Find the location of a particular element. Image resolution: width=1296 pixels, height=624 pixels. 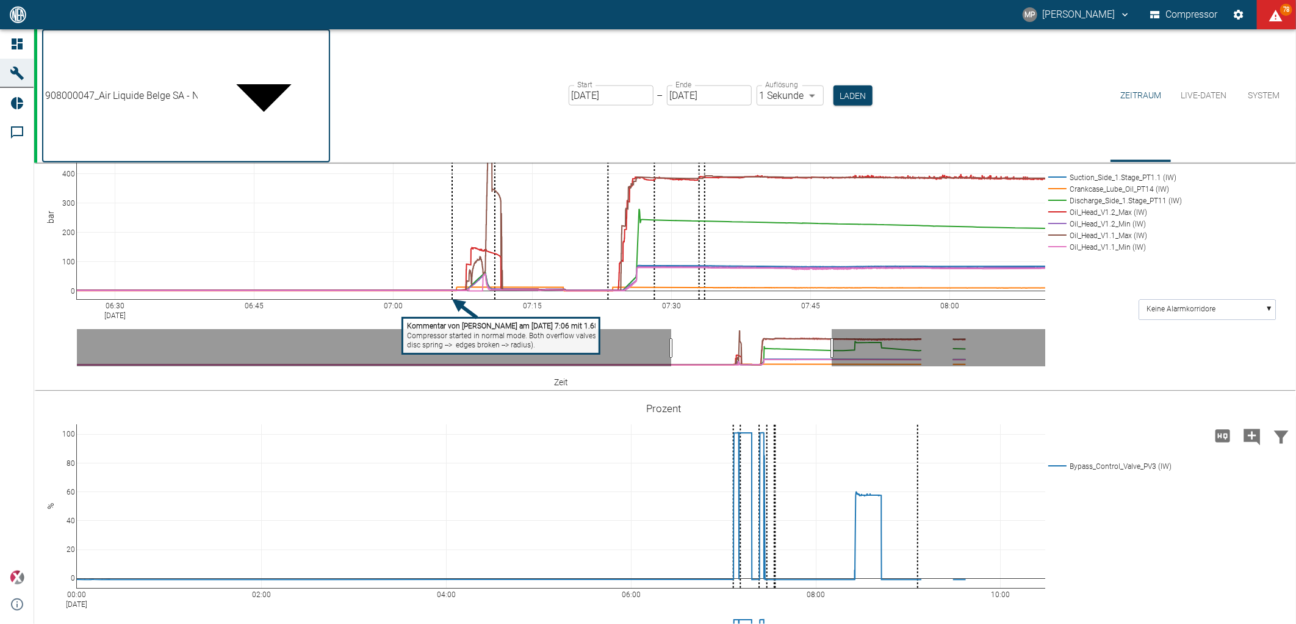

text: Keine Alarmkorridore is located at coordinates (1181, 309).